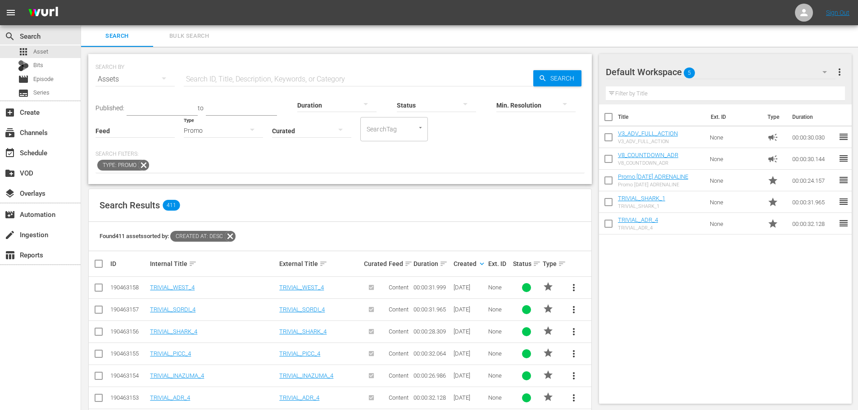  I want to click on div: TRIVIAL_ADR_4, so click(638, 228).